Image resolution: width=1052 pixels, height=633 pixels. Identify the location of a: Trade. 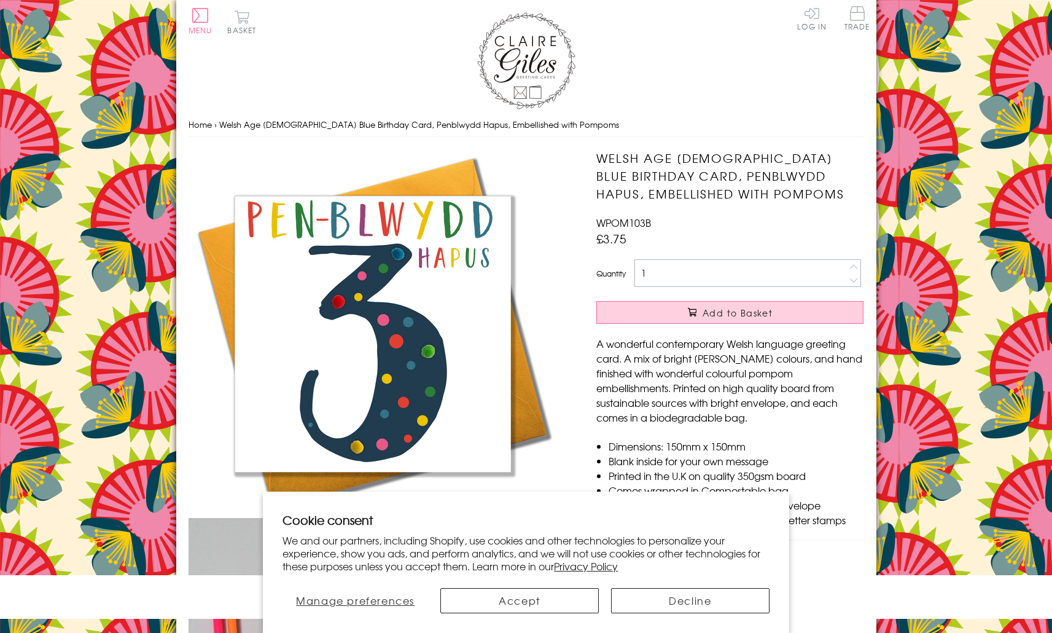
(858, 19).